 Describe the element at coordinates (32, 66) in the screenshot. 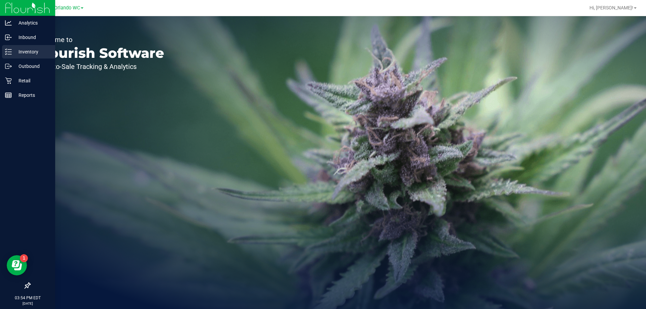

I see `p: Outbound` at that location.